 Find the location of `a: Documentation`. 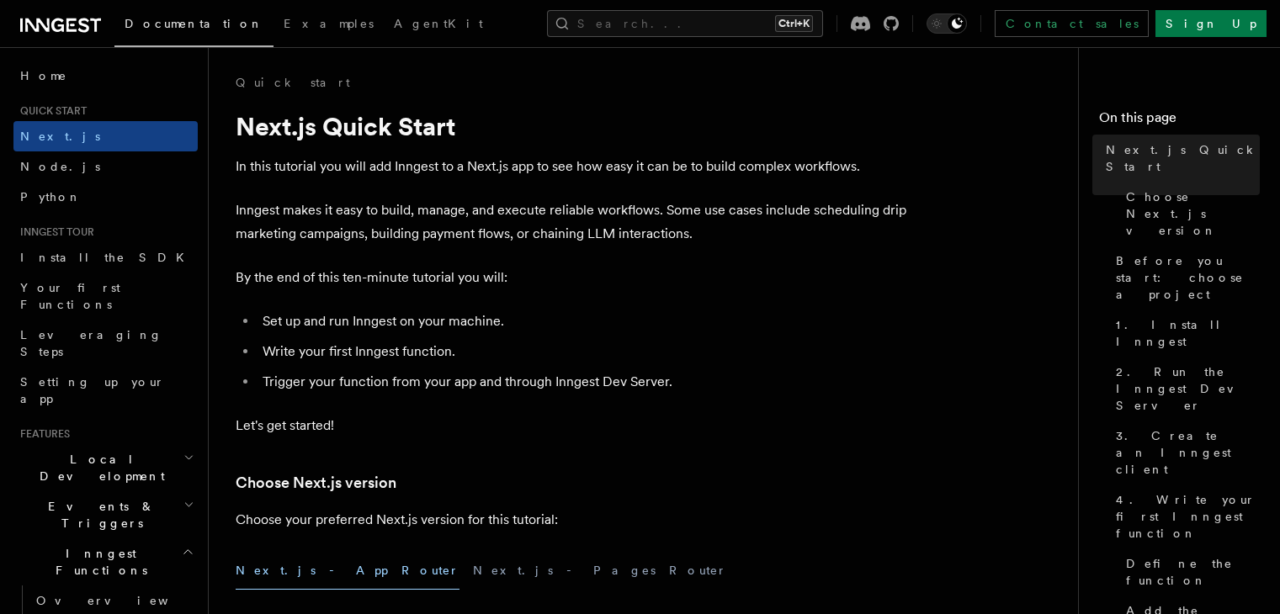

a: Documentation is located at coordinates (194, 26).